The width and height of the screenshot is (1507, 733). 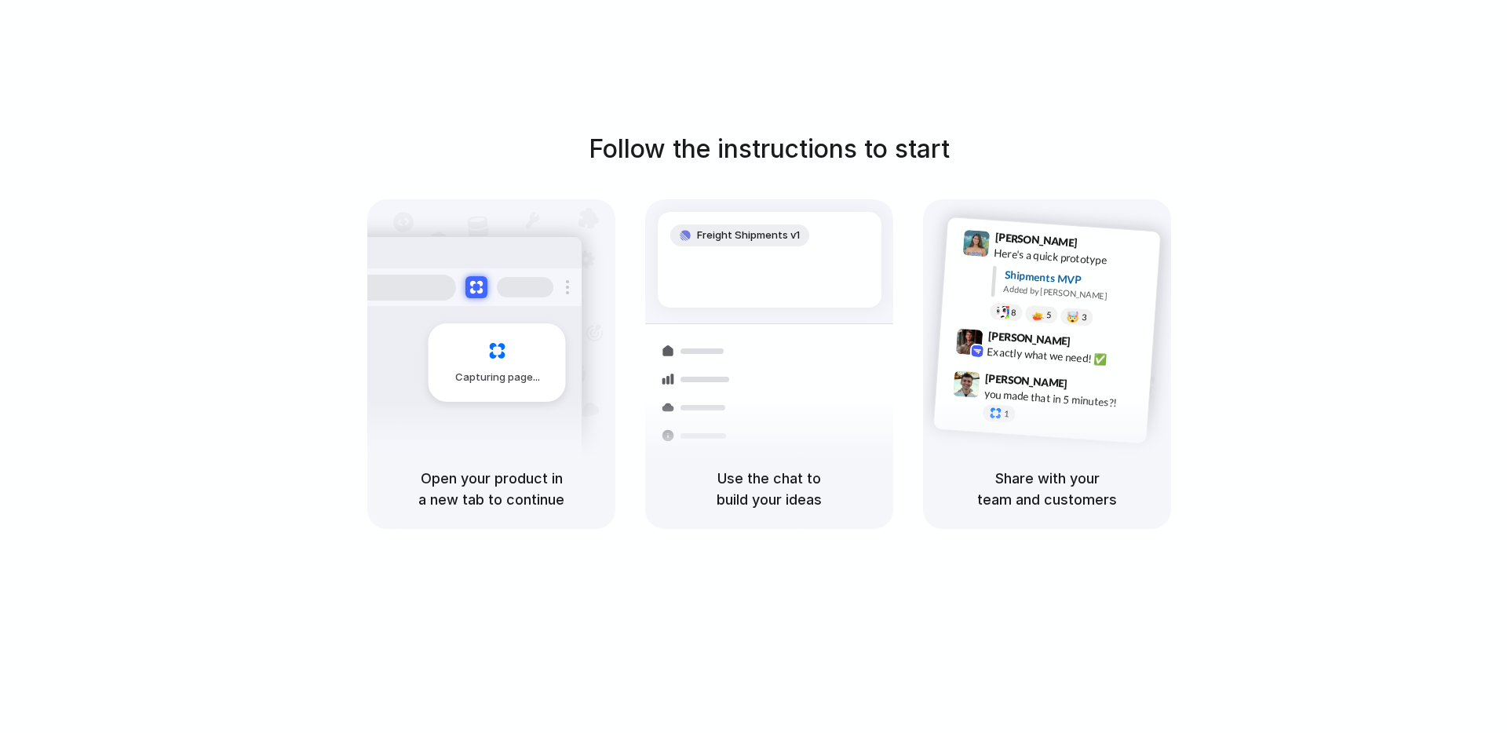 I want to click on span: Freight Shipments v1, so click(x=748, y=236).